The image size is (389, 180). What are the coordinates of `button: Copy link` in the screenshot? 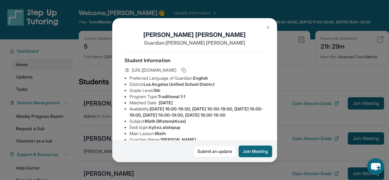 It's located at (184, 70).